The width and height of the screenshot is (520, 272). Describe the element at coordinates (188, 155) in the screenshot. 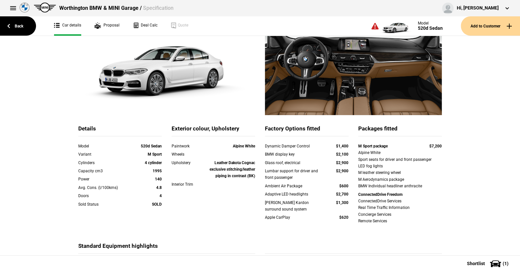

I see `div: Wheels` at that location.